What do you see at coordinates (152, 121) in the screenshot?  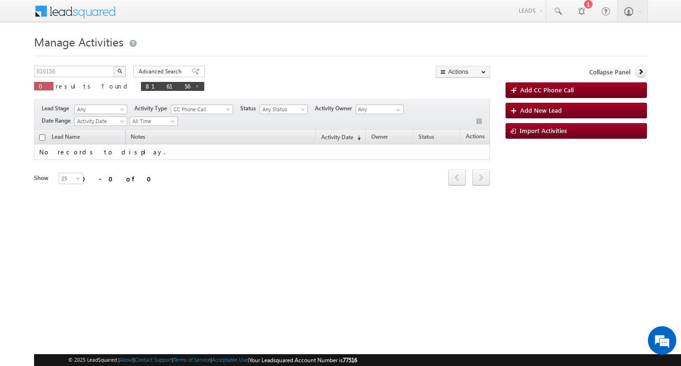 I see `span: All Time` at bounding box center [152, 121].